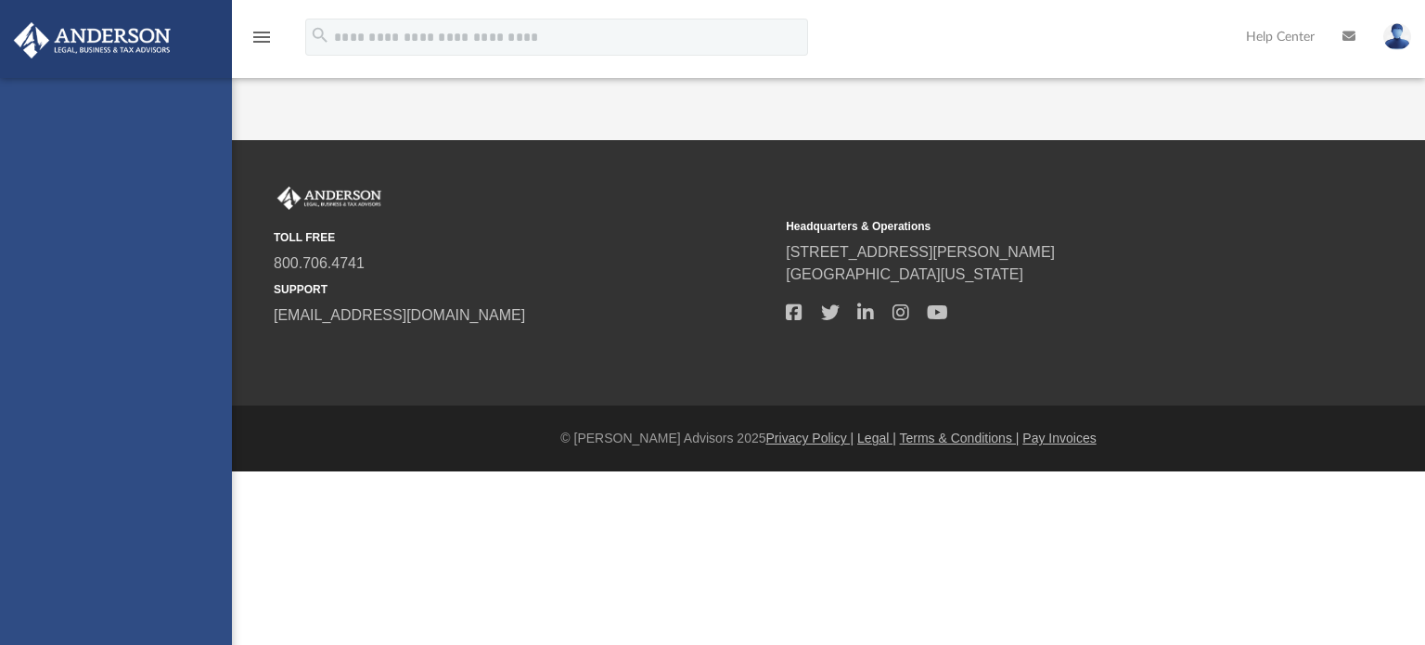 The image size is (1425, 645). Describe the element at coordinates (320, 35) in the screenshot. I see `i: search` at that location.